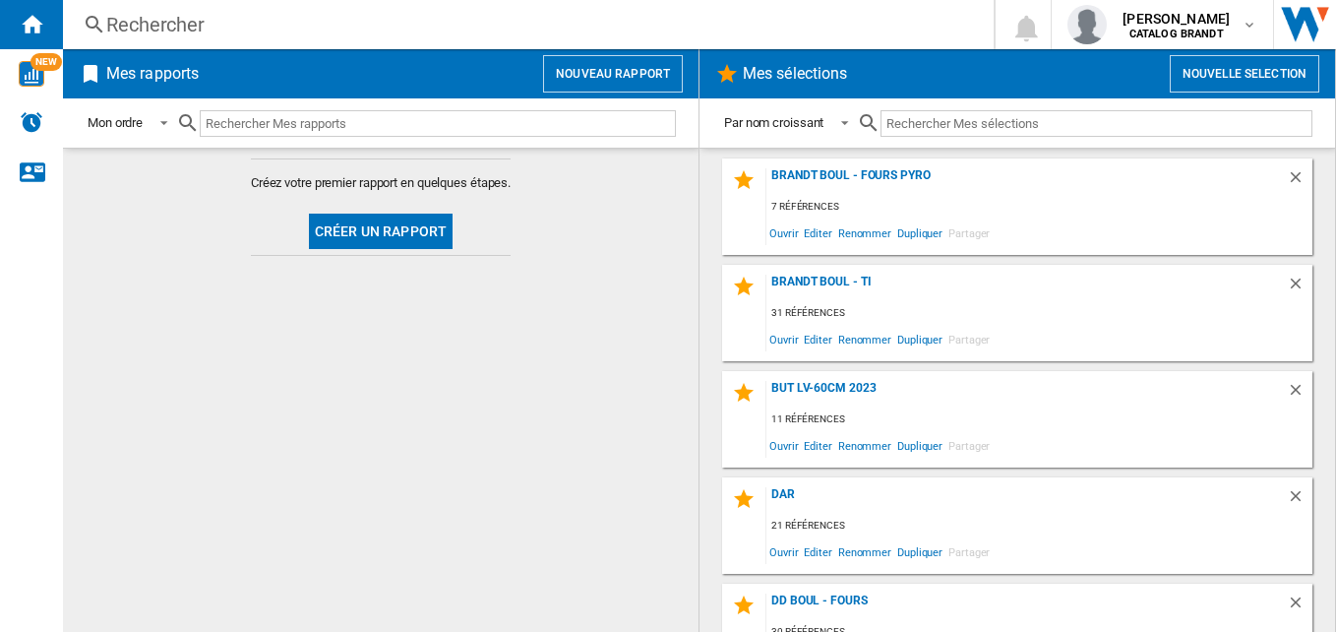 The image size is (1336, 632). What do you see at coordinates (1039, 419) in the screenshot?
I see `div: 11 références` at bounding box center [1039, 419].